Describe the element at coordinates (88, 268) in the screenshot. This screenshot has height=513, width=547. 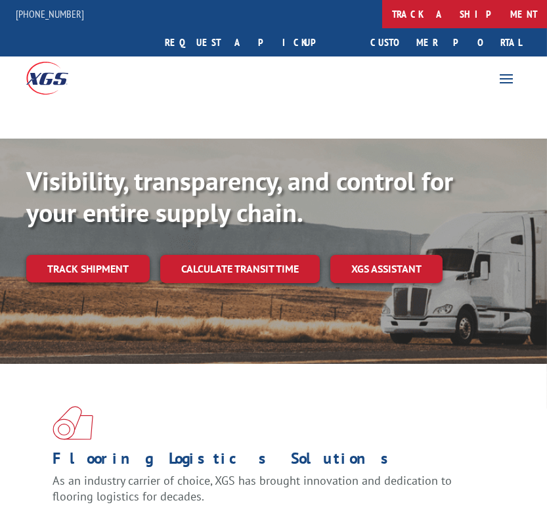
I see `a: Track shipment` at that location.